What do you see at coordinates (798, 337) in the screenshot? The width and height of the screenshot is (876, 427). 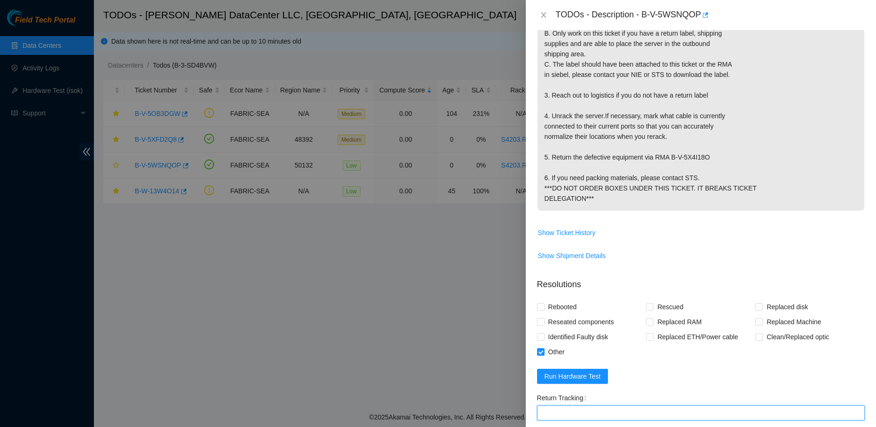 I see `span: Clean/Replaced optic` at bounding box center [798, 337].